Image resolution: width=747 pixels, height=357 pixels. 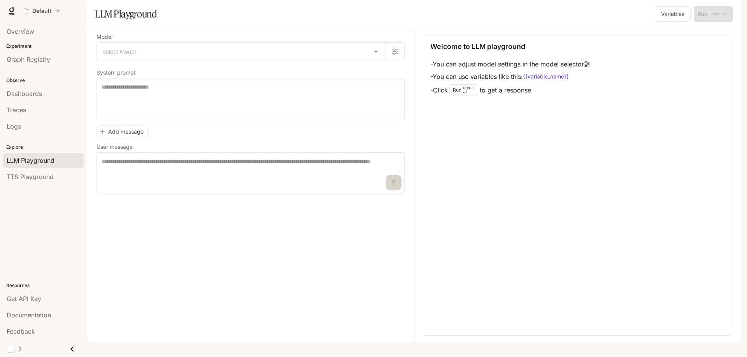 I want to click on li: - You can adjust model settings in the model selector, so click(x=510, y=64).